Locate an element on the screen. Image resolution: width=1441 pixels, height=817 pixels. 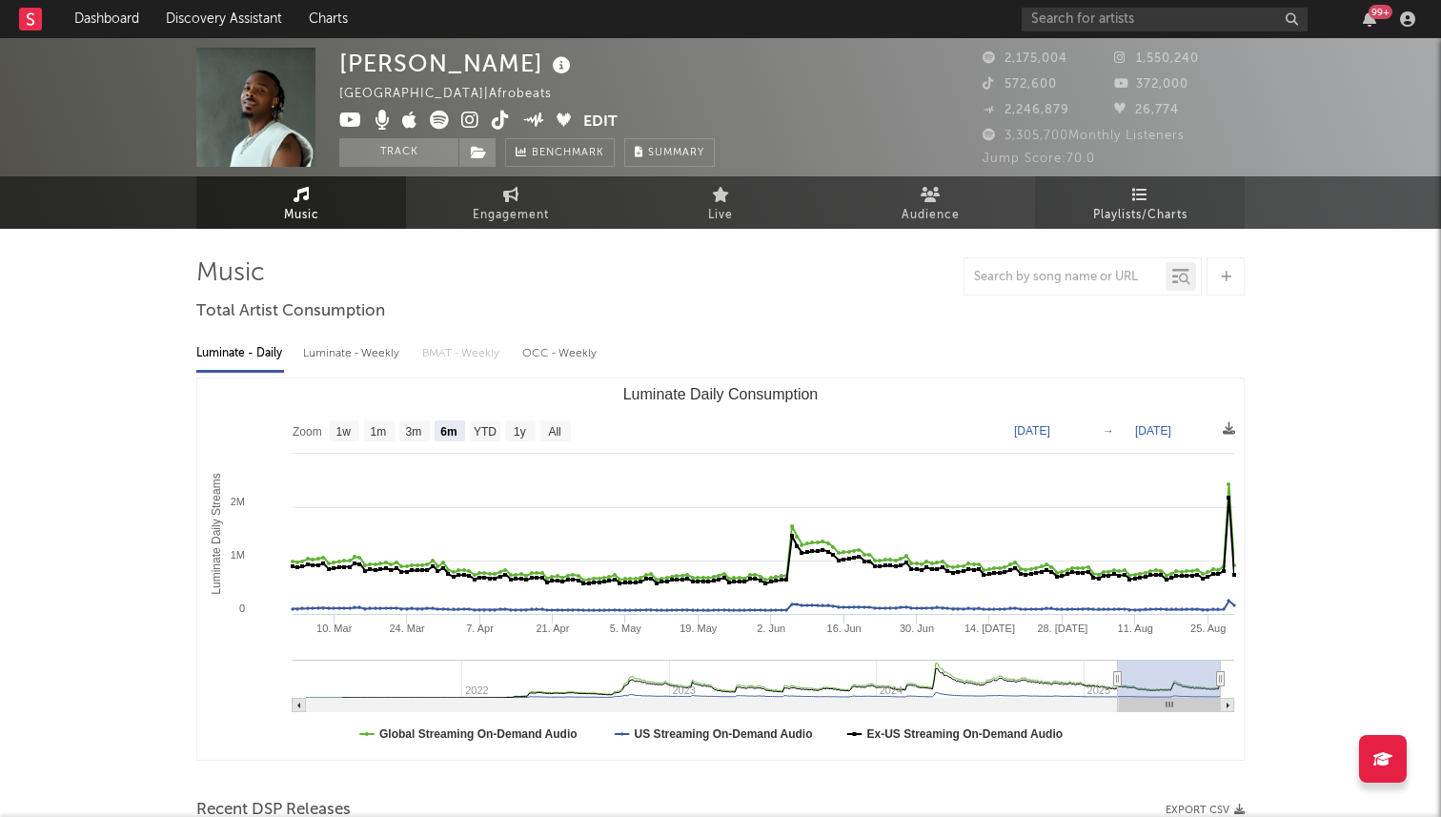
text: 2M is located at coordinates (237, 501).